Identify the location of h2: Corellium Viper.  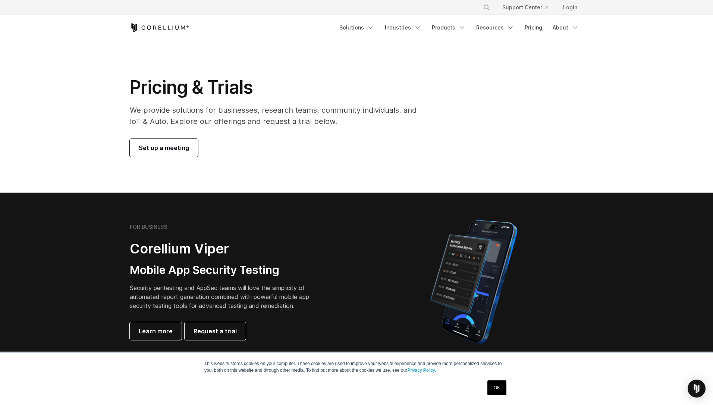
(225, 248).